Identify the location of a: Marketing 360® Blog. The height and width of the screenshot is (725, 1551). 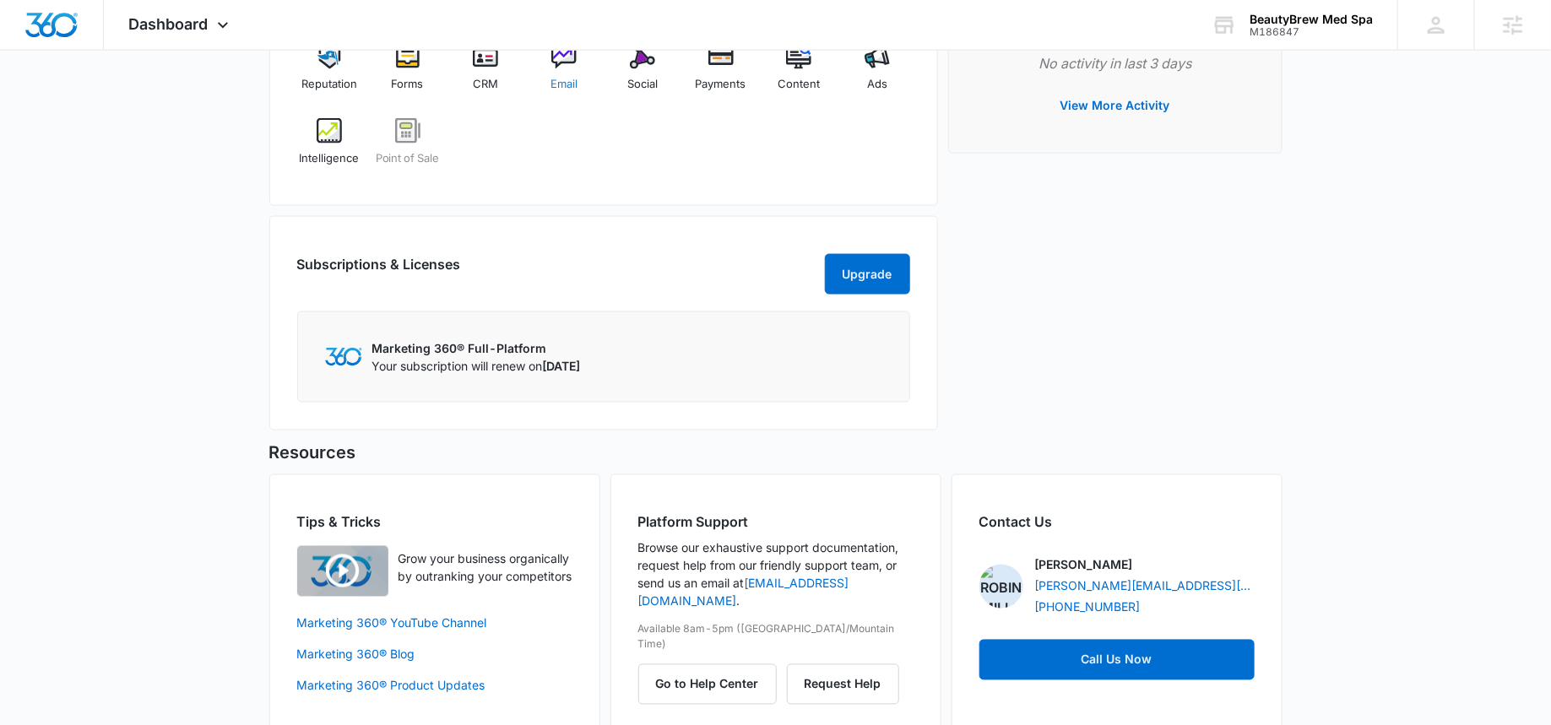
(435, 654).